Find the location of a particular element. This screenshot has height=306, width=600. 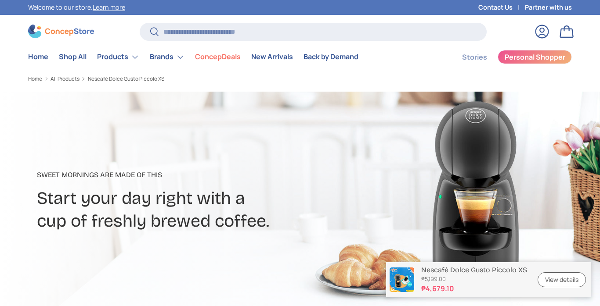

a: Brands is located at coordinates (167, 57).